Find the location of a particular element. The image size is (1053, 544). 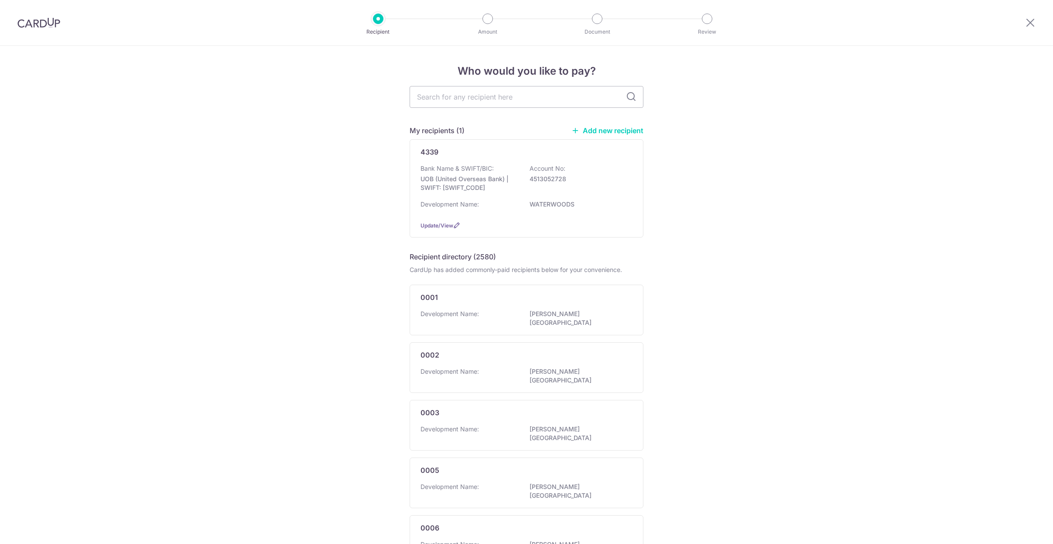

p: 0003 is located at coordinates (430, 412).